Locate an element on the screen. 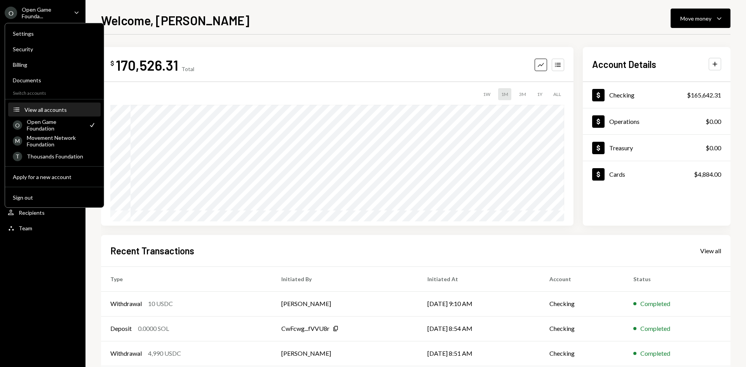 Image resolution: width=746 pixels, height=367 pixels. h2: Recent Transactions is located at coordinates (152, 251).